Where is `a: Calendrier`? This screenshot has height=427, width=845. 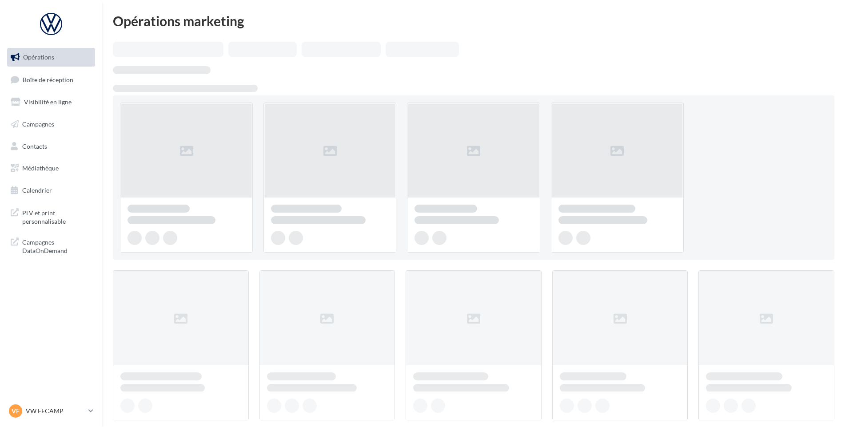
a: Calendrier is located at coordinates (51, 191).